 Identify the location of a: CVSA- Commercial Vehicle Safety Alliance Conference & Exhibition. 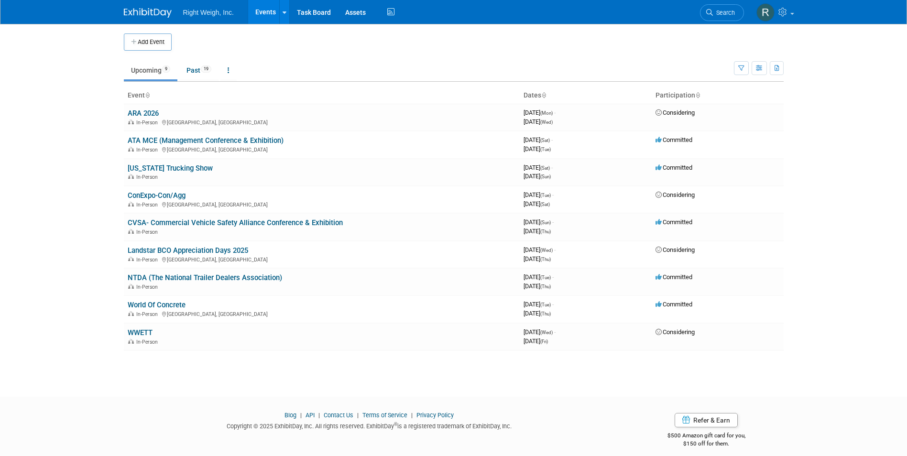
(235, 223).